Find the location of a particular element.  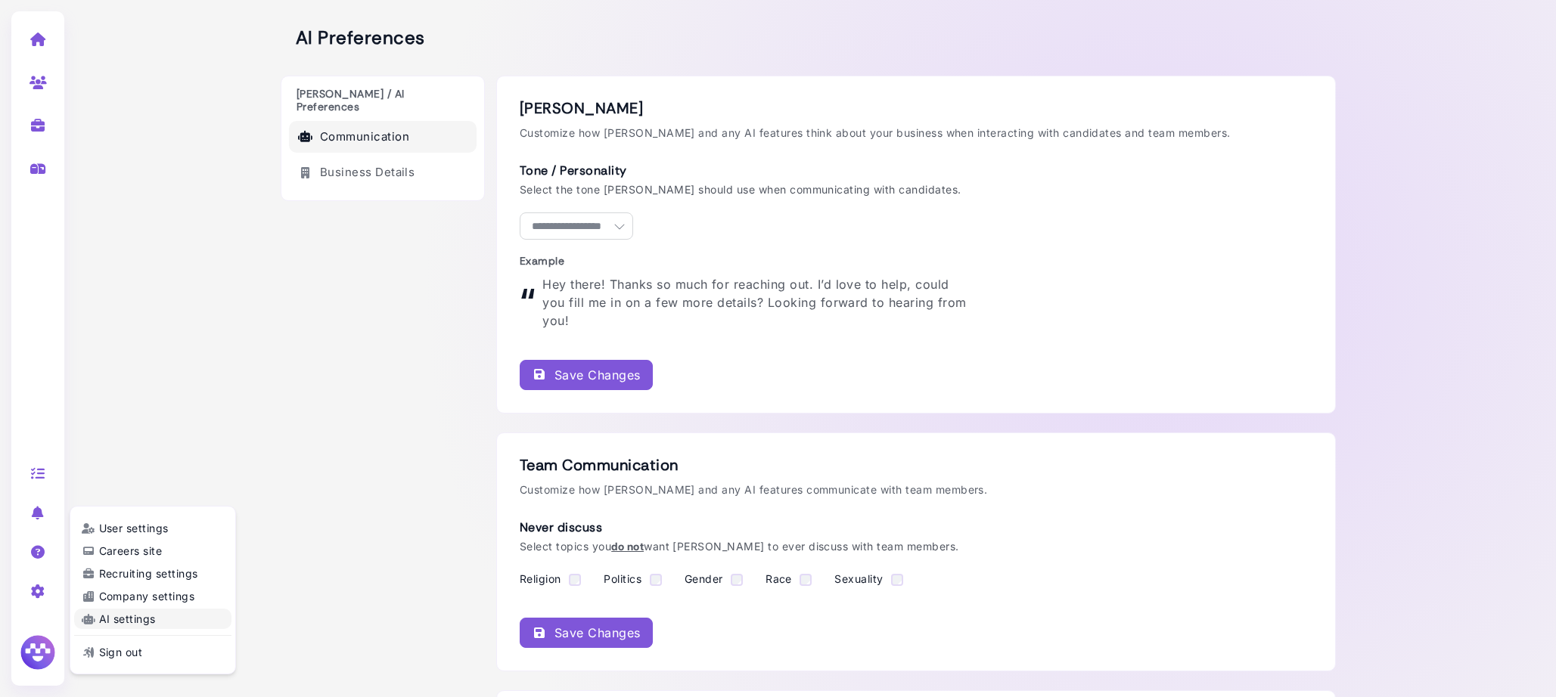

label: Gender is located at coordinates (703, 578).